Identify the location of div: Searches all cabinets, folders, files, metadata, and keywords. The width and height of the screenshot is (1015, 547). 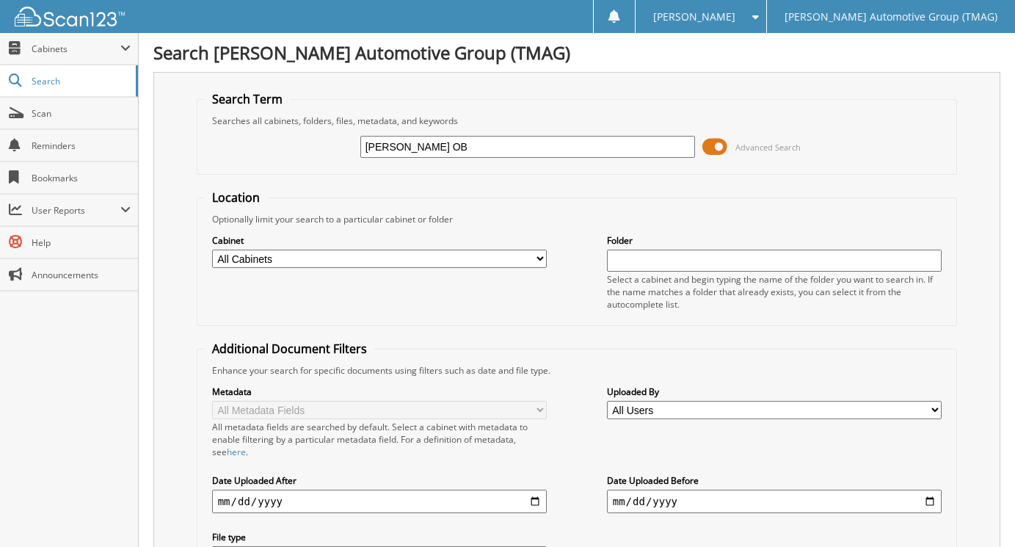
(577, 120).